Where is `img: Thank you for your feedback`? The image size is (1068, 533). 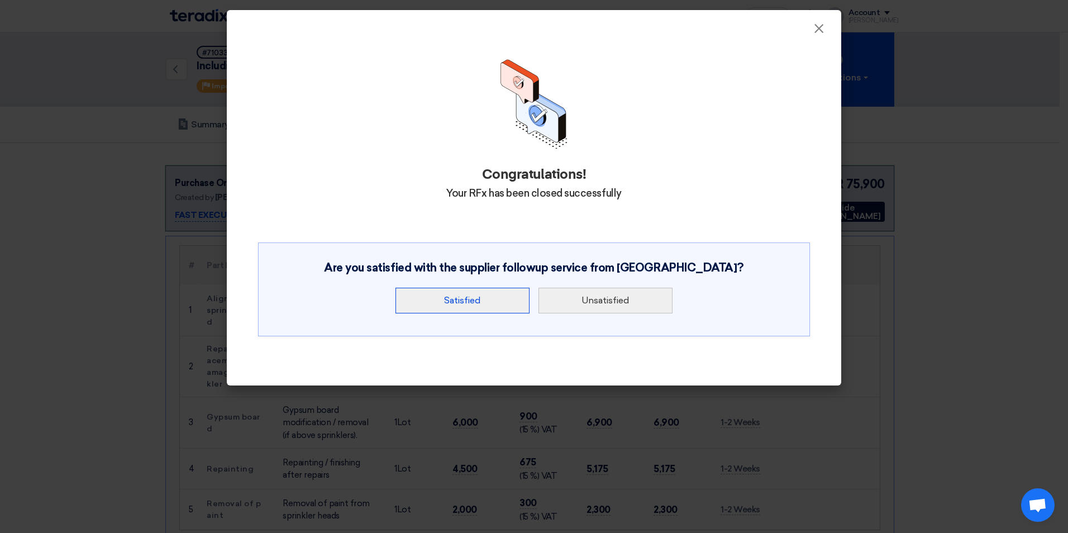
img: Thank you for your feedback is located at coordinates (534, 104).